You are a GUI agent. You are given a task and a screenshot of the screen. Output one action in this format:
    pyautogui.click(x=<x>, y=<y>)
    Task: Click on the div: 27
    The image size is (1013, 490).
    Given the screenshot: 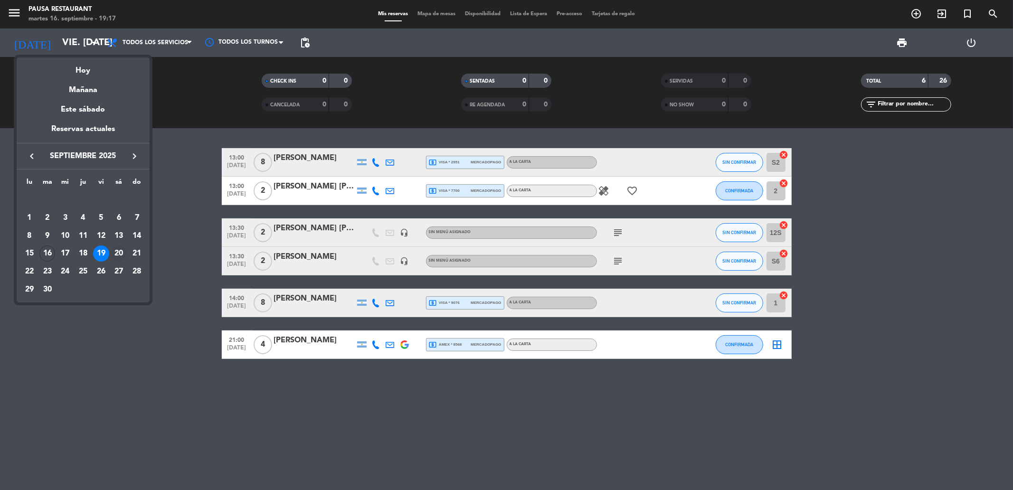 What is the action you would take?
    pyautogui.click(x=119, y=272)
    